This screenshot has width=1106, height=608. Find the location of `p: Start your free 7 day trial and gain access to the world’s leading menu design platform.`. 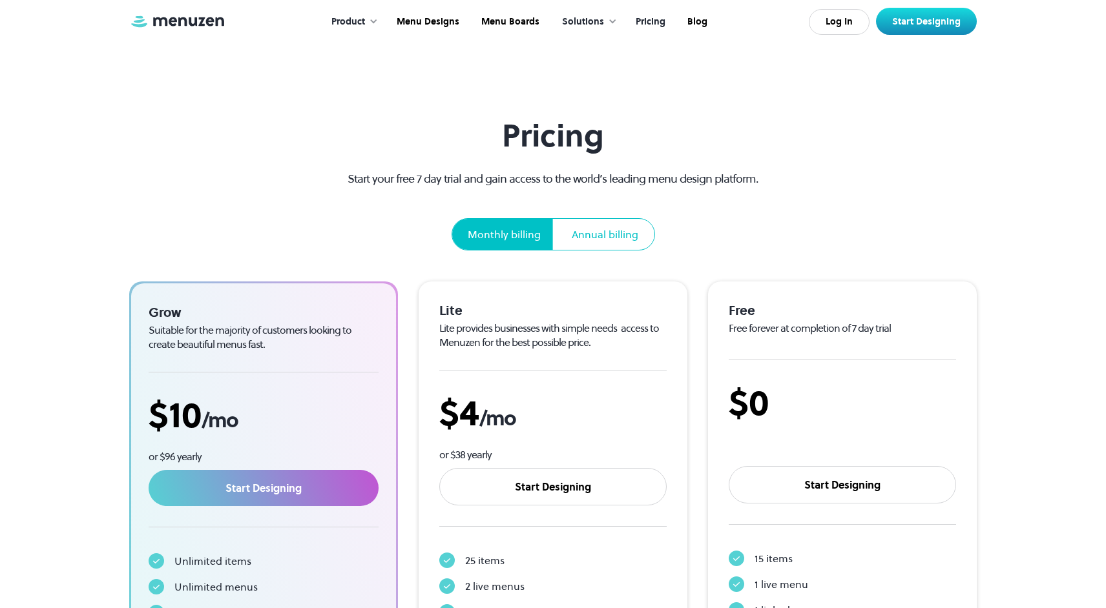

p: Start your free 7 day trial and gain access to the world’s leading menu design platform. is located at coordinates (553, 178).